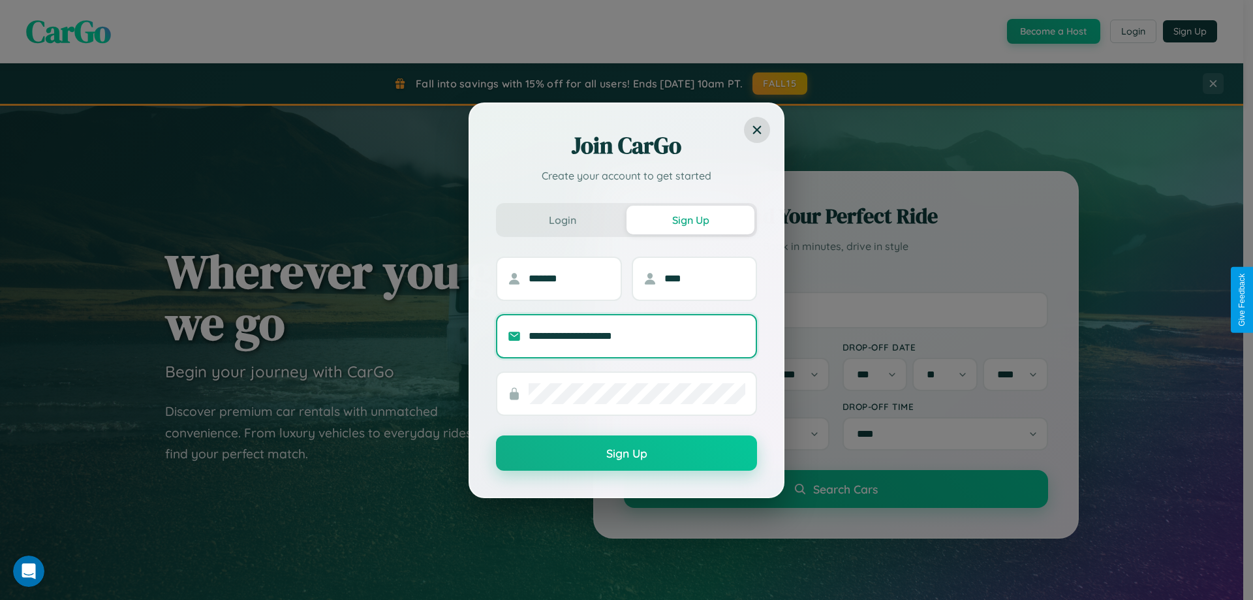  I want to click on h2: Join CarGo, so click(626, 146).